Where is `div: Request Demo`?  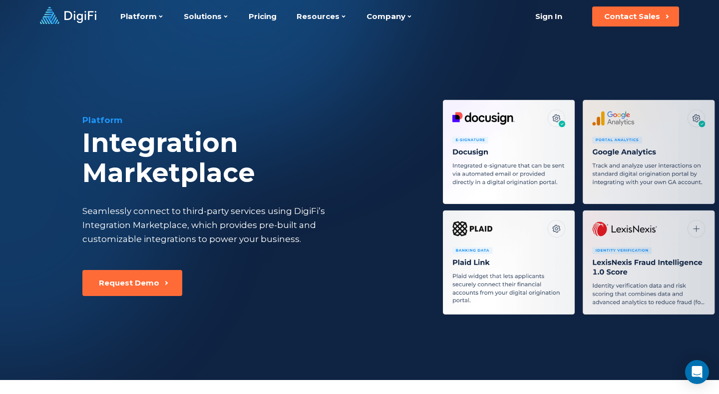
div: Request Demo is located at coordinates (129, 283).